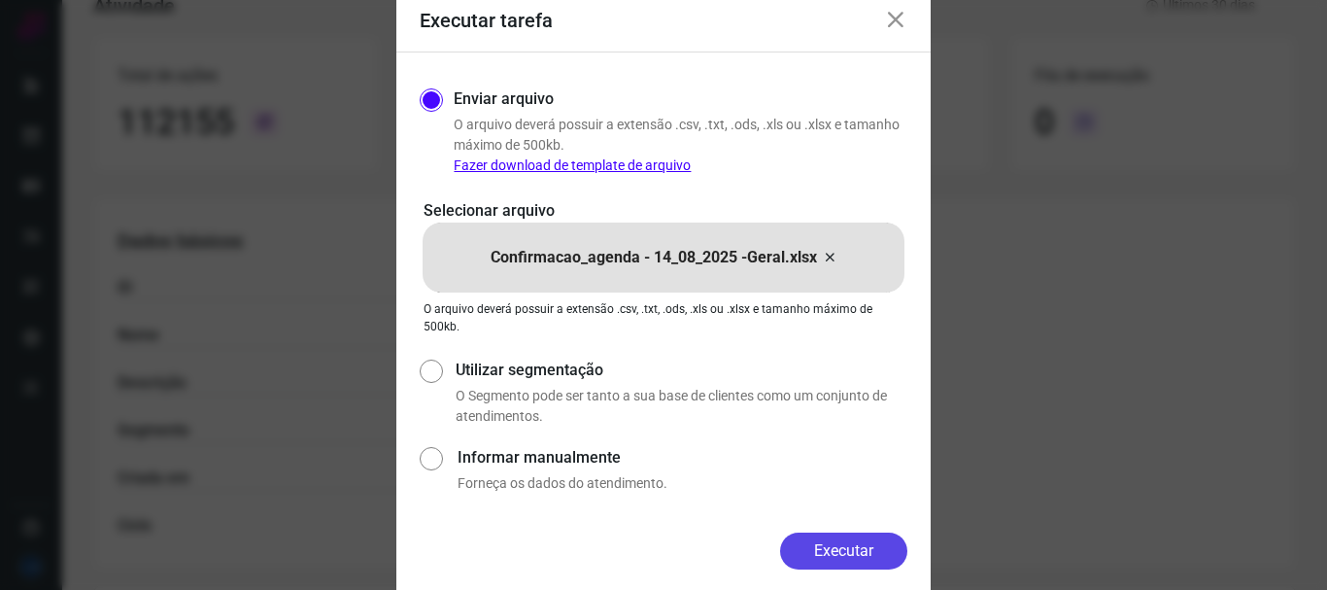 The image size is (1327, 590). Describe the element at coordinates (503, 99) in the screenshot. I see `label: Enviar arquivo` at that location.